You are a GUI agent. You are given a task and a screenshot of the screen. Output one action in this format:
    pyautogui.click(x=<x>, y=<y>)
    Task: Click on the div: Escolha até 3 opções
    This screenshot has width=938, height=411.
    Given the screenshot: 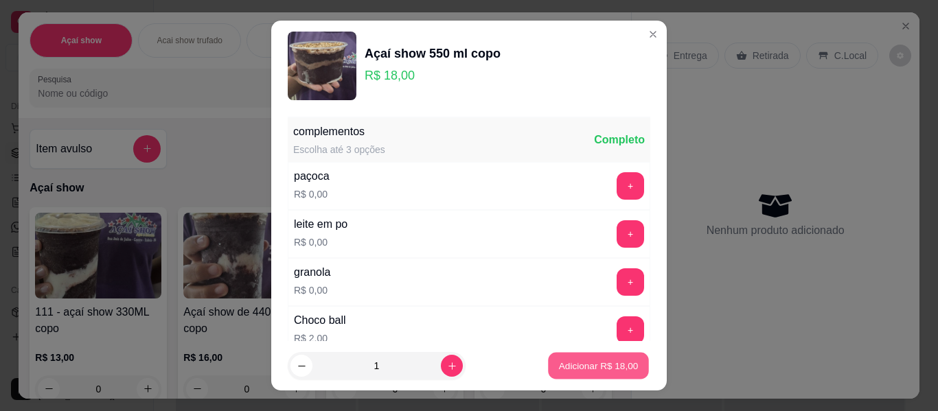 What is the action you would take?
    pyautogui.click(x=339, y=150)
    